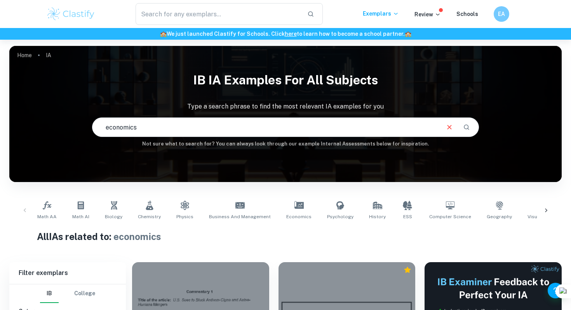 Image resolution: width=571 pixels, height=310 pixels. I want to click on span: ESS, so click(407, 216).